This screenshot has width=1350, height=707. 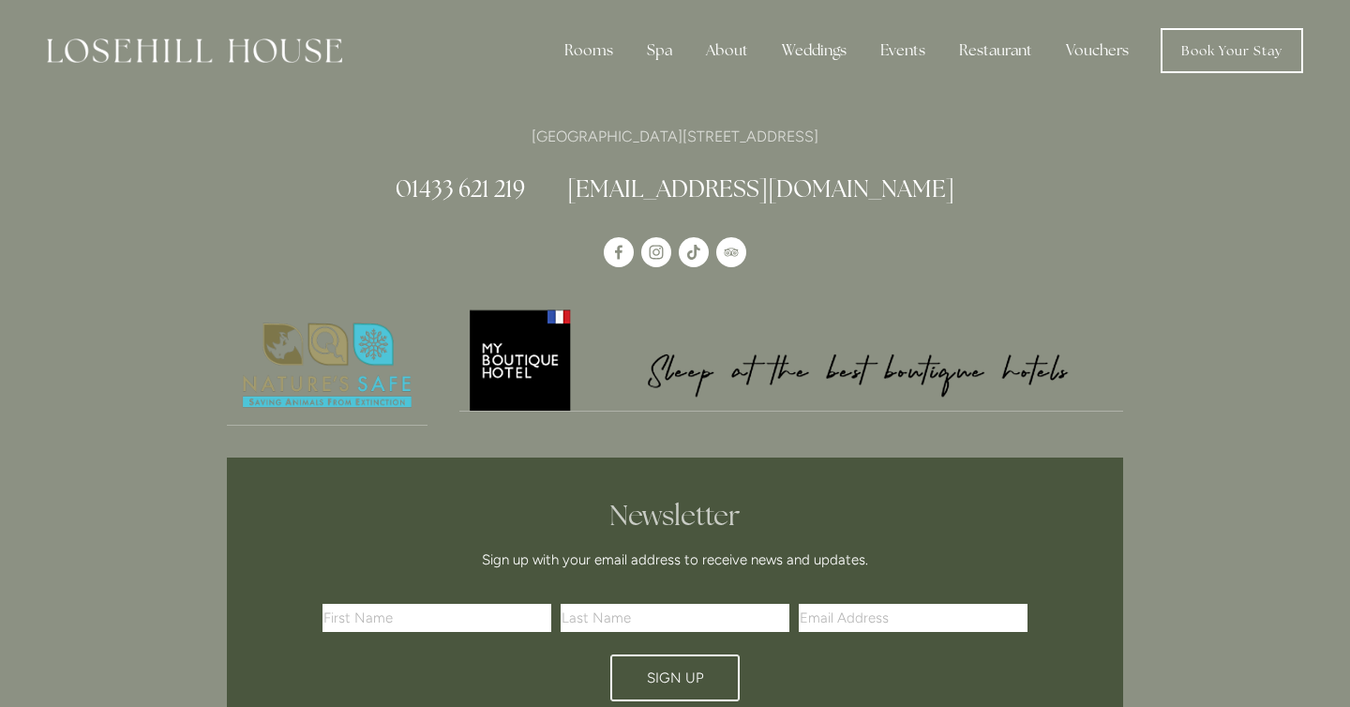 I want to click on div: Events, so click(x=902, y=51).